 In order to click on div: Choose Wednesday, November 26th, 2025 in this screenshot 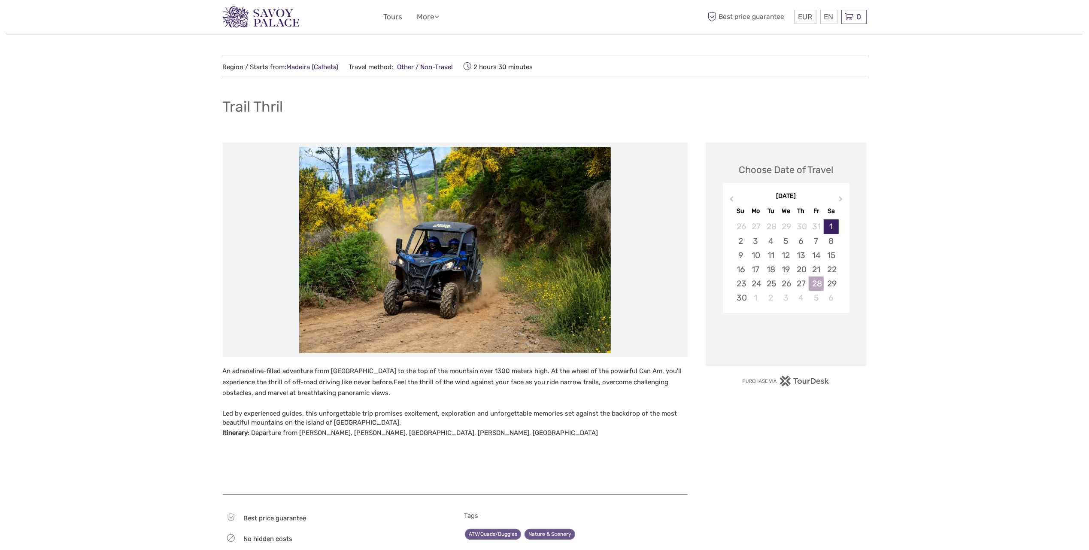, I will do `click(785, 283)`.